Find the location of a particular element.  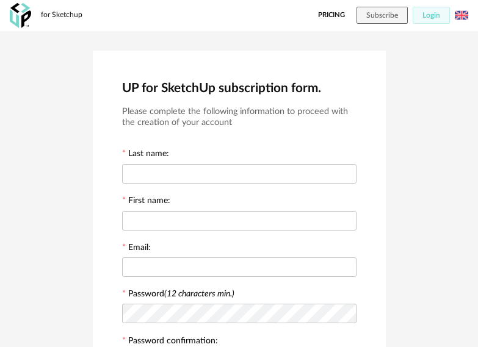

label: First name: is located at coordinates (146, 202).